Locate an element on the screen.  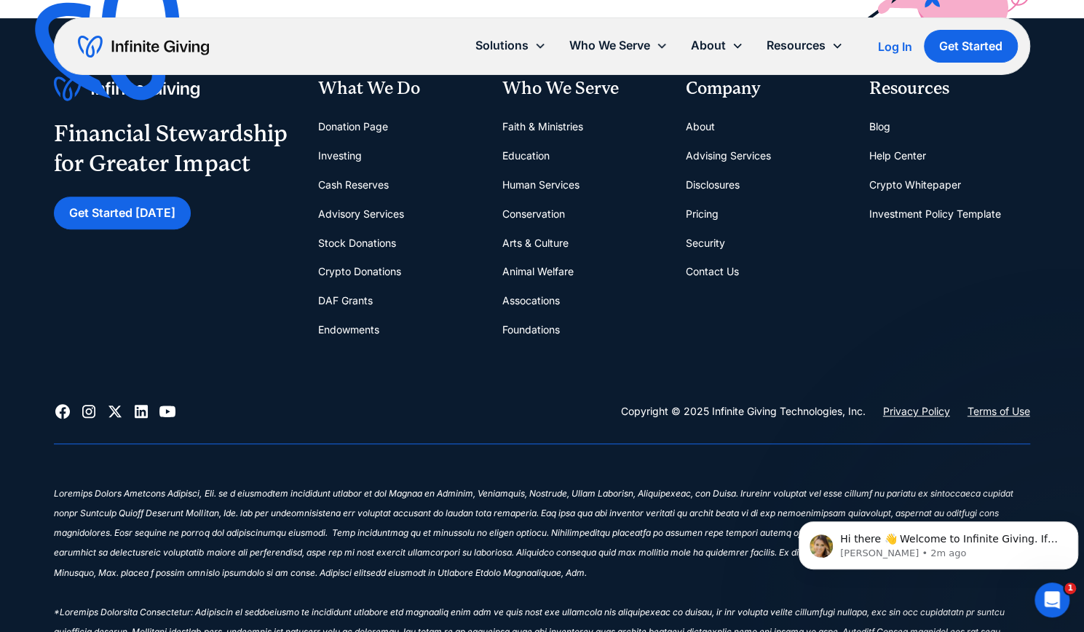
img: Profile image for Kasey is located at coordinates (28, 55).